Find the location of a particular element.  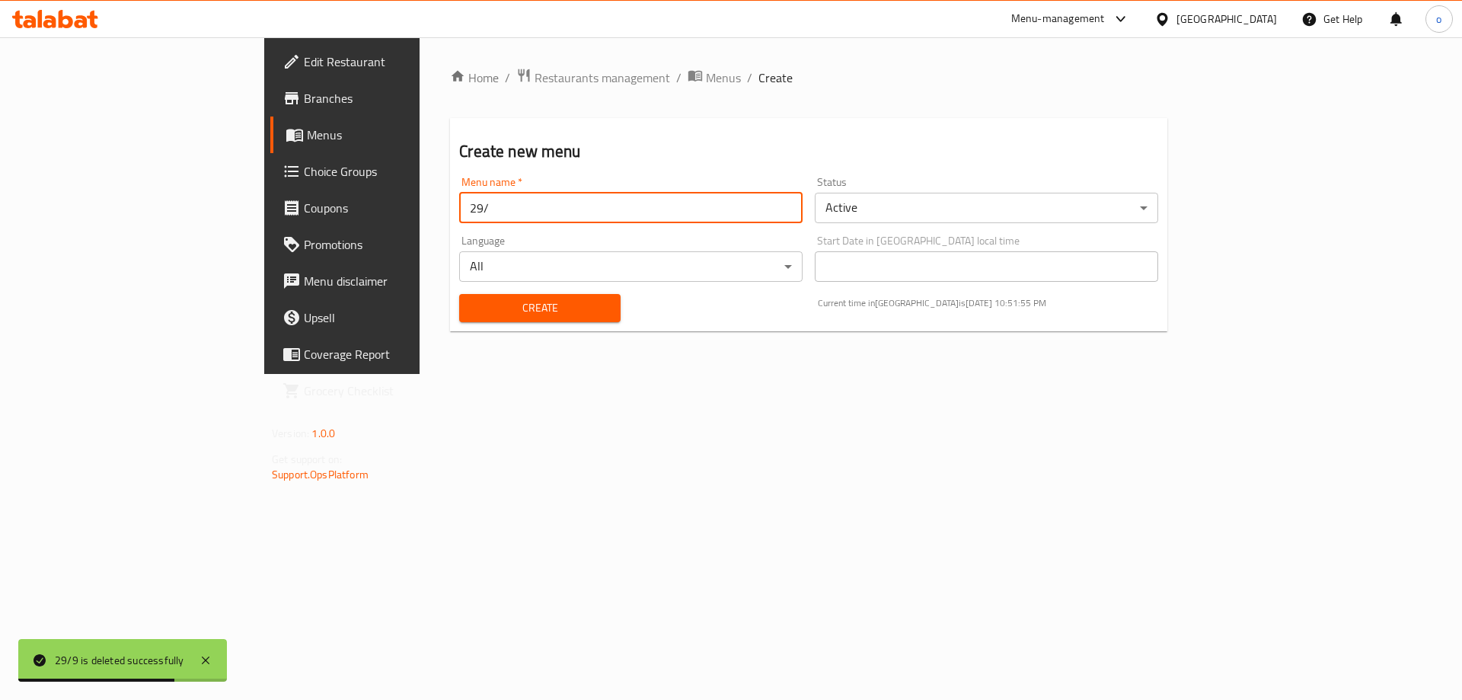

span: Coverage Report is located at coordinates (400, 354).